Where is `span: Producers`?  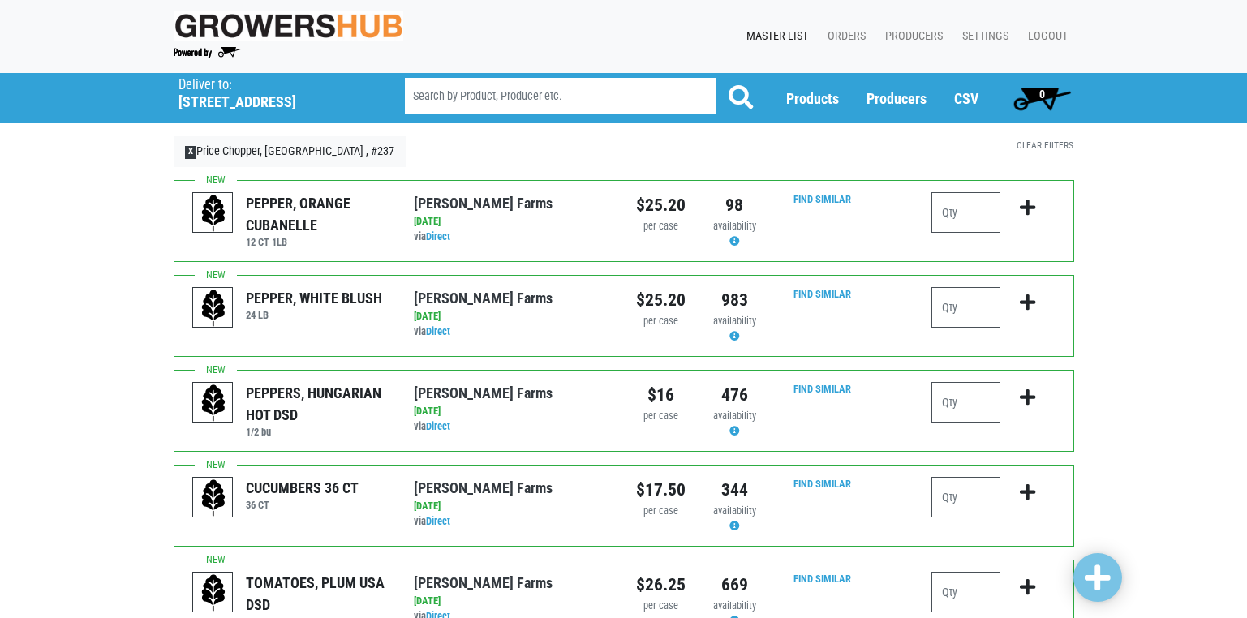 span: Producers is located at coordinates (896, 98).